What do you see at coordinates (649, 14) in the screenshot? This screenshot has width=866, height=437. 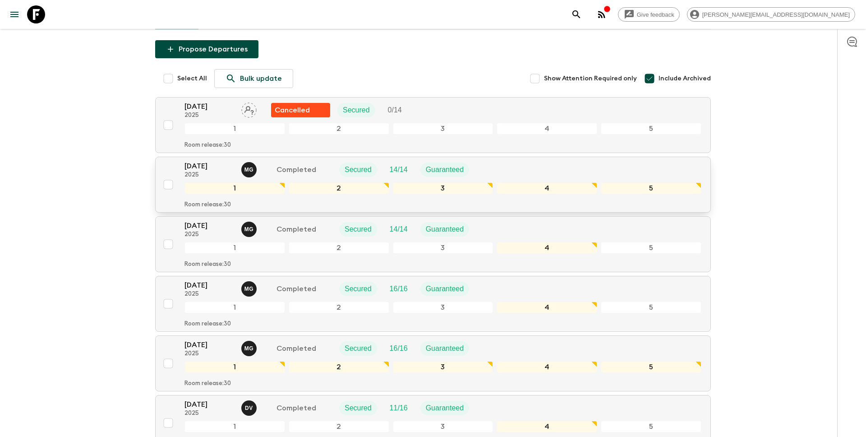 I see `a: Give feedback` at bounding box center [649, 14].